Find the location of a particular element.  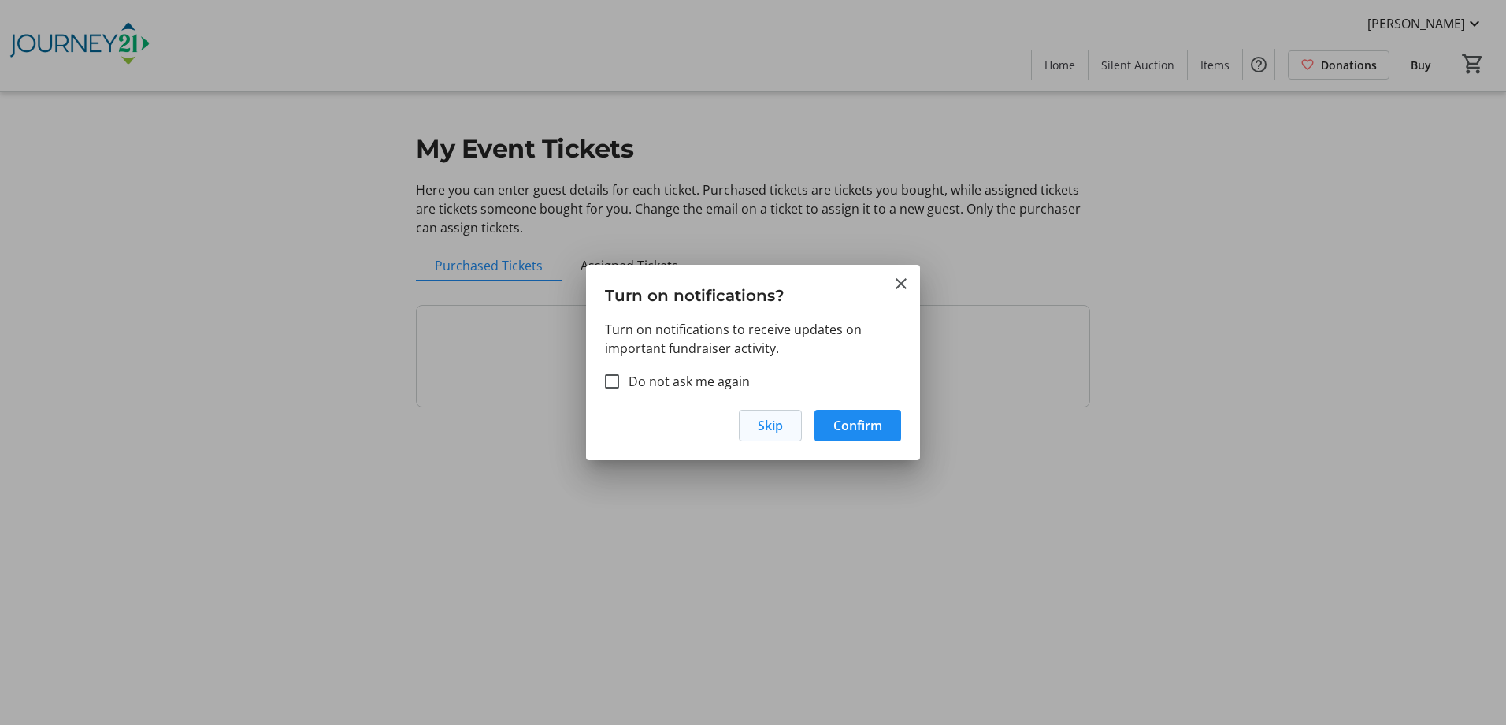

button: Close is located at coordinates (901, 284).